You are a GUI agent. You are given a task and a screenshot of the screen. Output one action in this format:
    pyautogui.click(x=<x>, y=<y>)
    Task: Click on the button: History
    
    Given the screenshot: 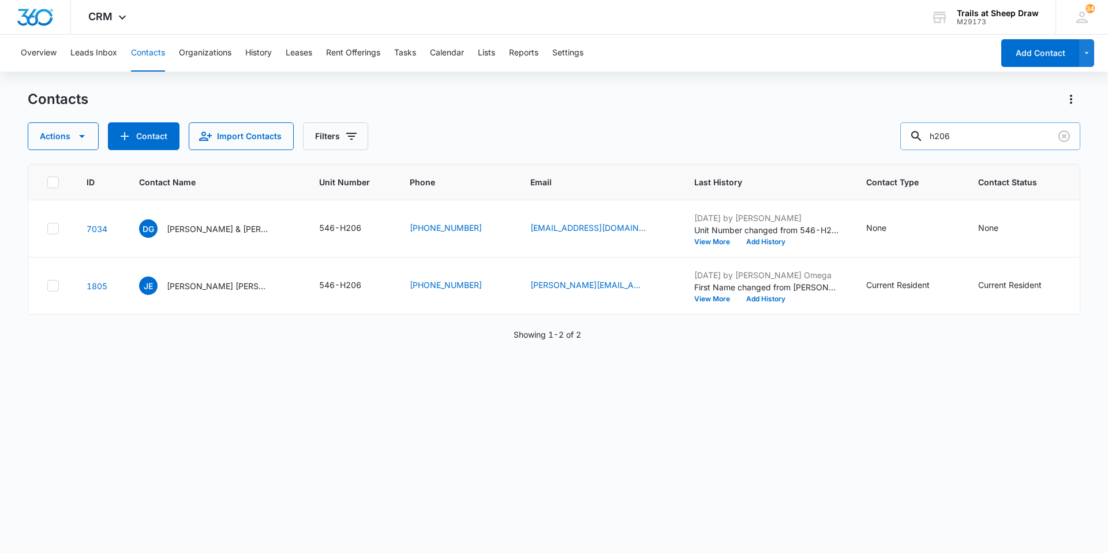 What is the action you would take?
    pyautogui.click(x=259, y=53)
    